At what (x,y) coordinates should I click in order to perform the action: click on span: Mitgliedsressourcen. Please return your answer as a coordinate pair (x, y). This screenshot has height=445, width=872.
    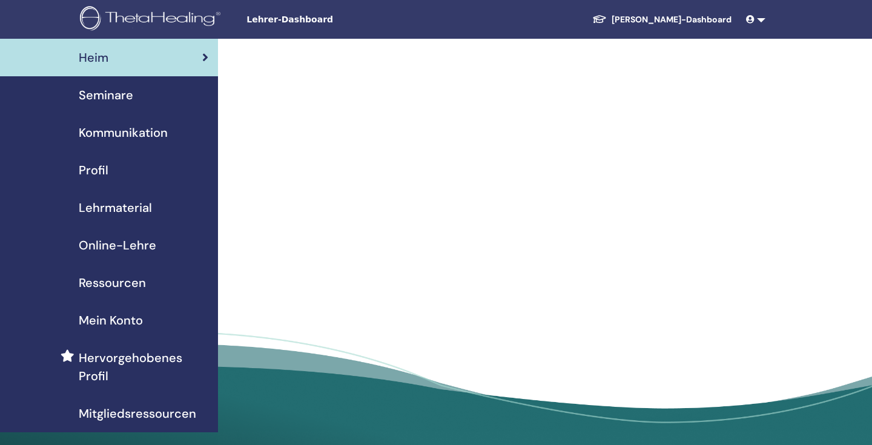
    Looking at the image, I should click on (137, 414).